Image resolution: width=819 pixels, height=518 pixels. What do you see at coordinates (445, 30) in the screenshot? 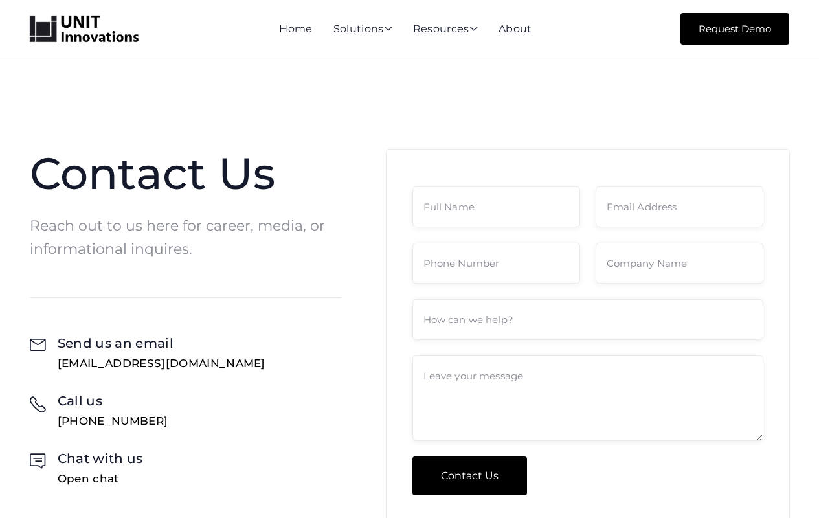
I see `div: Resources` at bounding box center [445, 30].